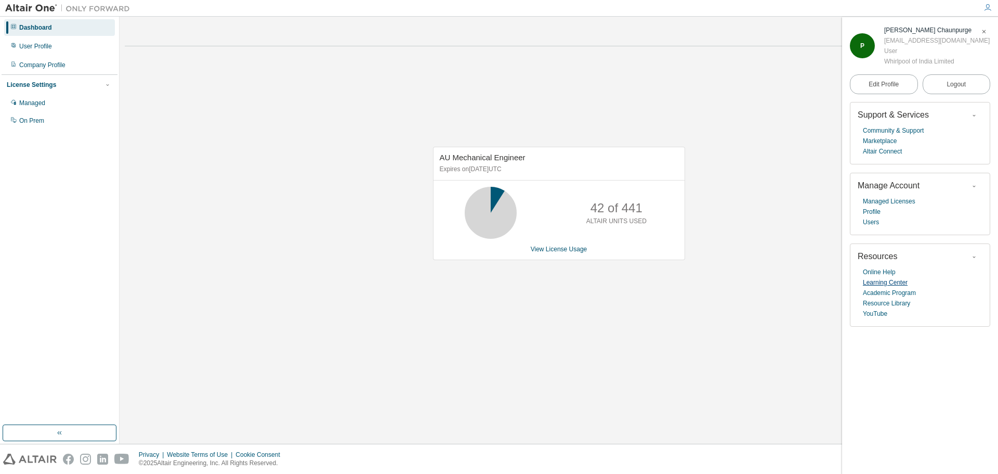 The image size is (998, 474). What do you see at coordinates (872, 212) in the screenshot?
I see `a: Profile` at bounding box center [872, 212].